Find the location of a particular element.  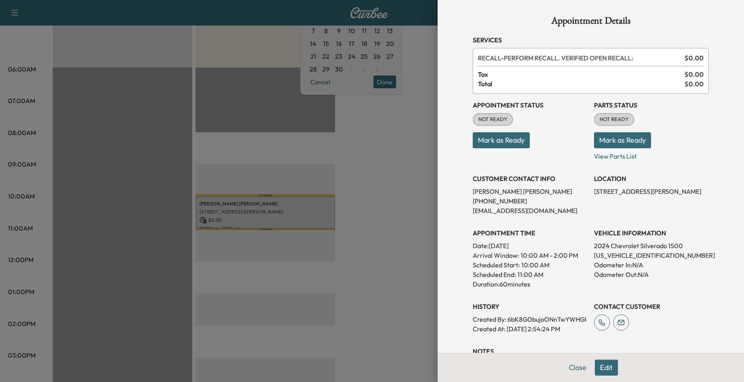

span: Tax is located at coordinates (581, 74).